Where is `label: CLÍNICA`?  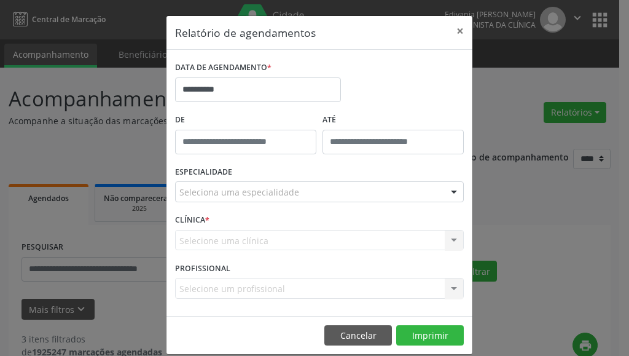
label: CLÍNICA is located at coordinates (192, 220).